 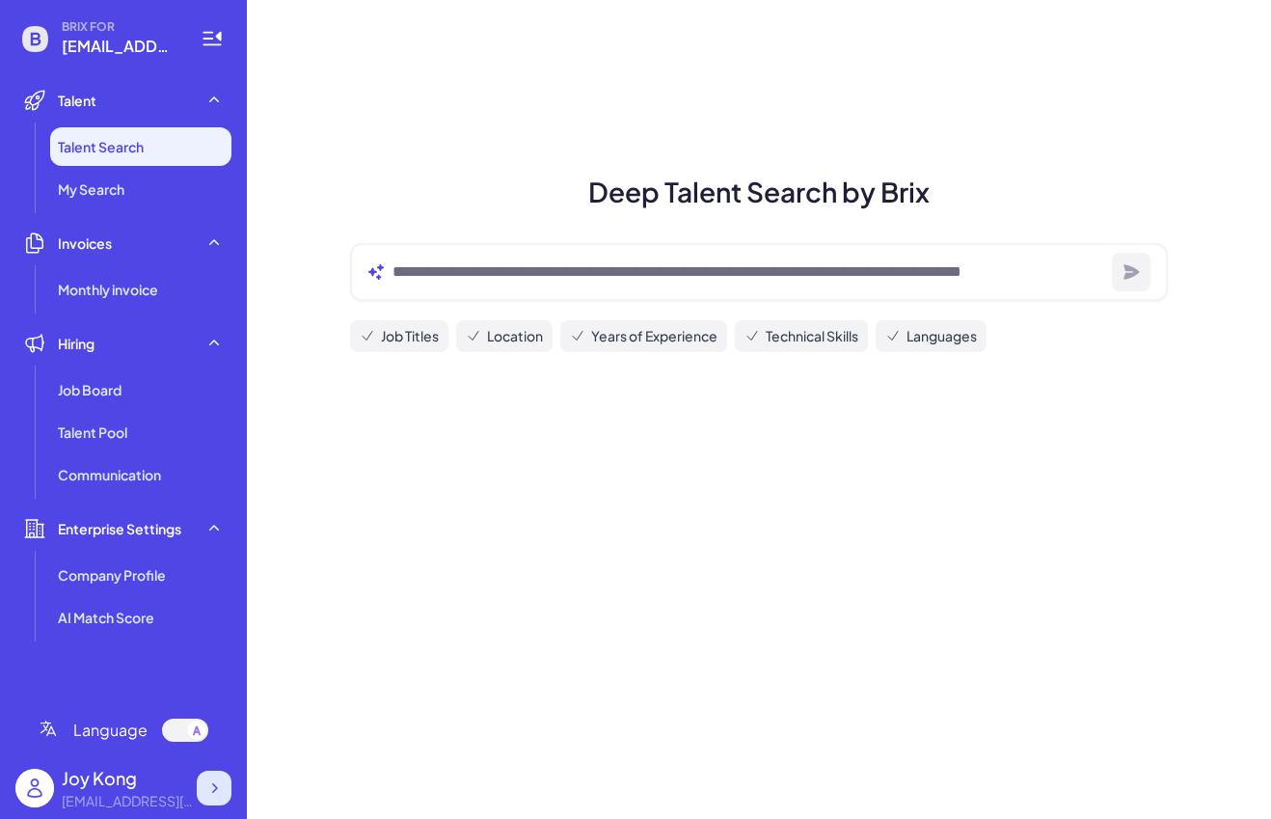 What do you see at coordinates (109, 475) in the screenshot?
I see `span: Communication` at bounding box center [109, 475].